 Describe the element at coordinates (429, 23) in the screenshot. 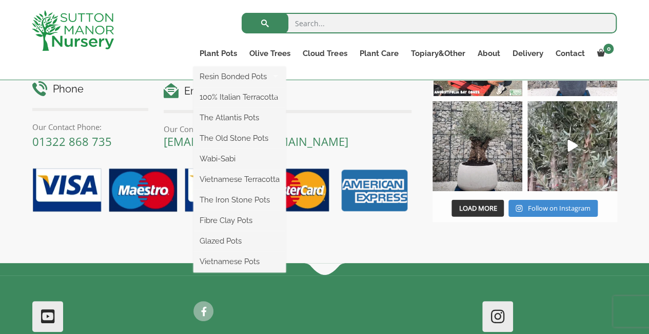

I see `input: Search...` at that location.